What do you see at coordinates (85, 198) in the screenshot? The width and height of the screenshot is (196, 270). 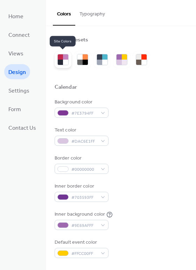 I see `span: #703593FF` at bounding box center [85, 198].